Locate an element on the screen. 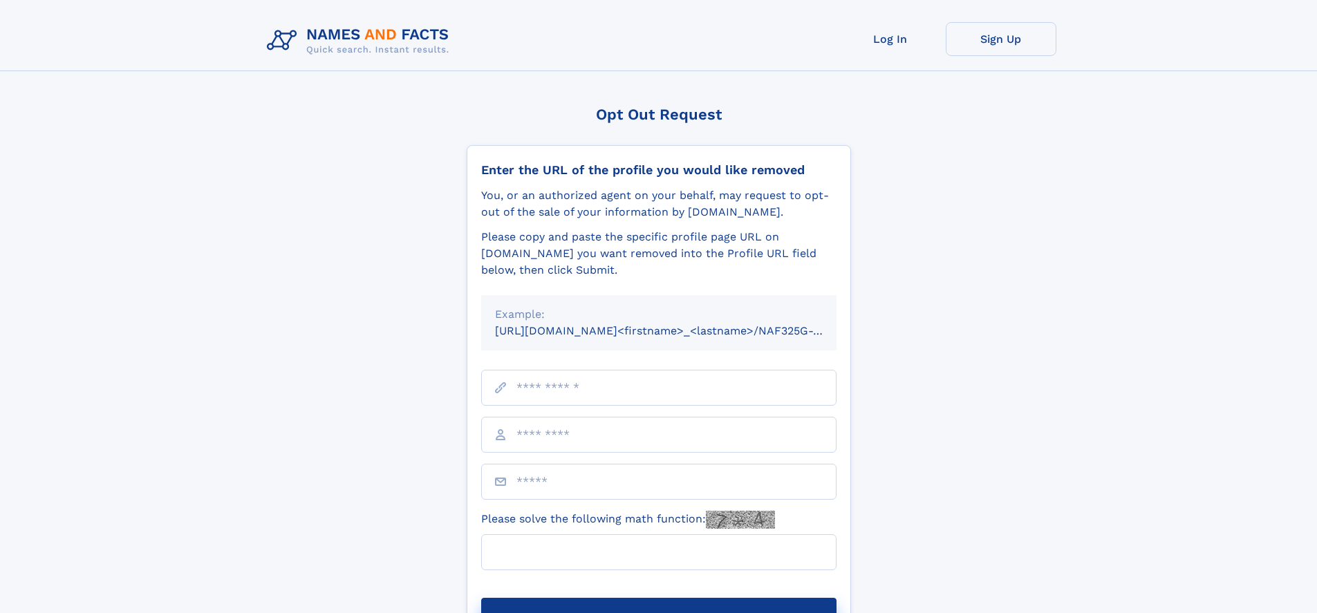 This screenshot has width=1317, height=613. label: Please solve the following math function: is located at coordinates (628, 520).